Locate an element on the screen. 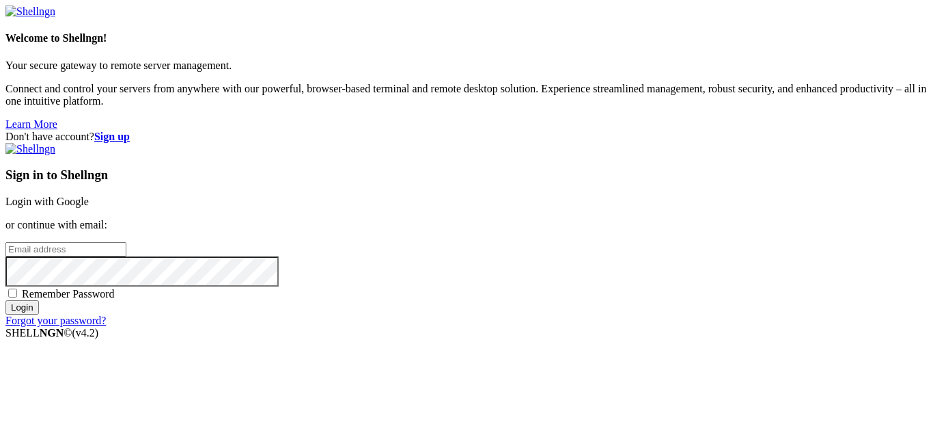 This screenshot has width=933, height=433. input: Email address is located at coordinates (66, 249).